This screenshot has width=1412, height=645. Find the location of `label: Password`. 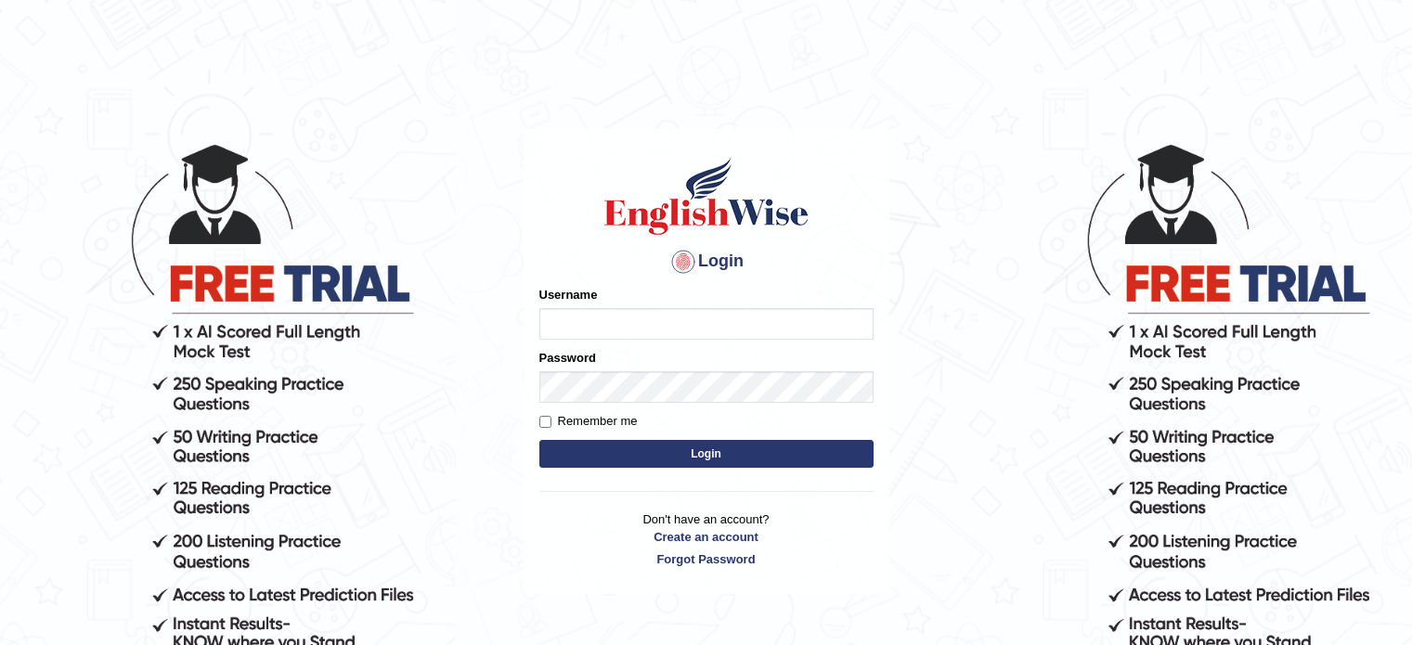

label: Password is located at coordinates (567, 358).